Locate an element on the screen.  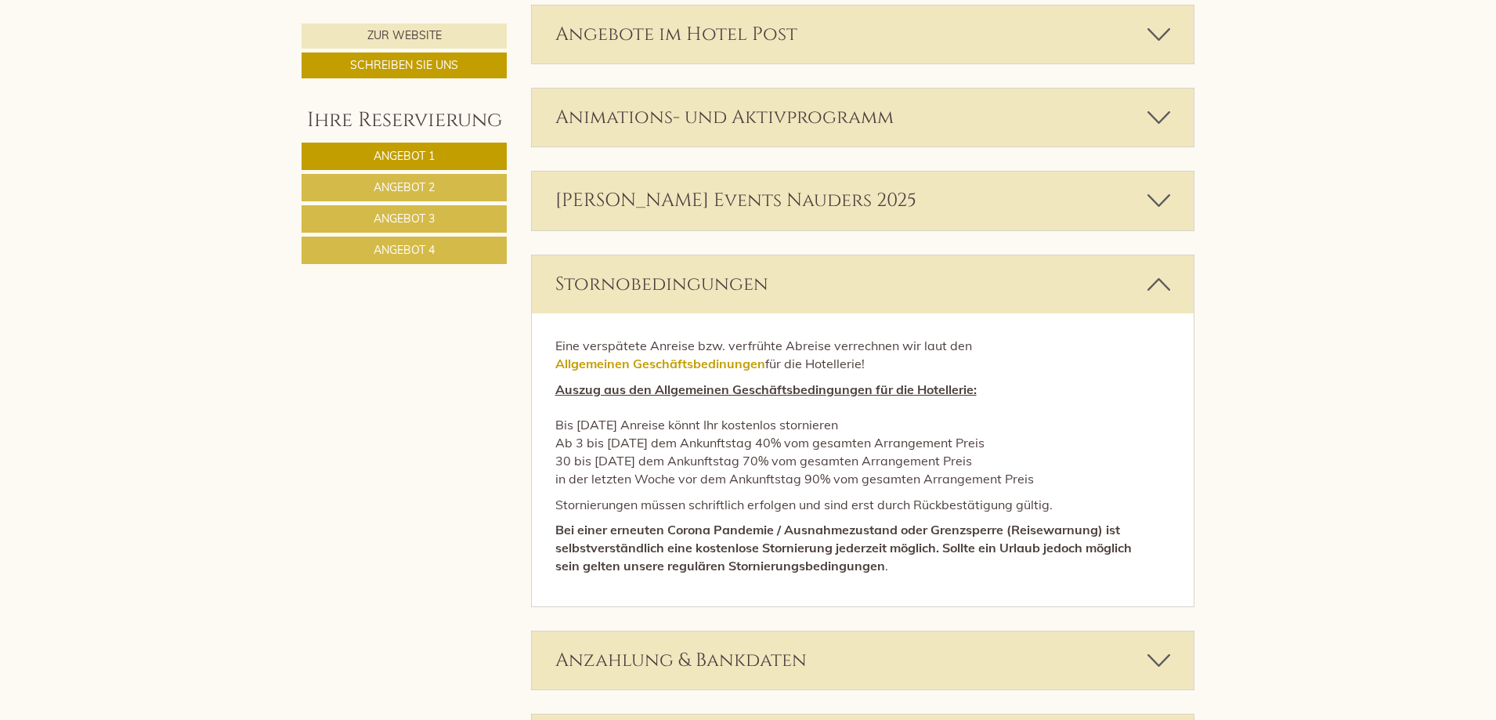
p: Stornierungen müssen schriftlich erfolgen und sind erst durch Rückbestätigung gültig. is located at coordinates (863, 505).